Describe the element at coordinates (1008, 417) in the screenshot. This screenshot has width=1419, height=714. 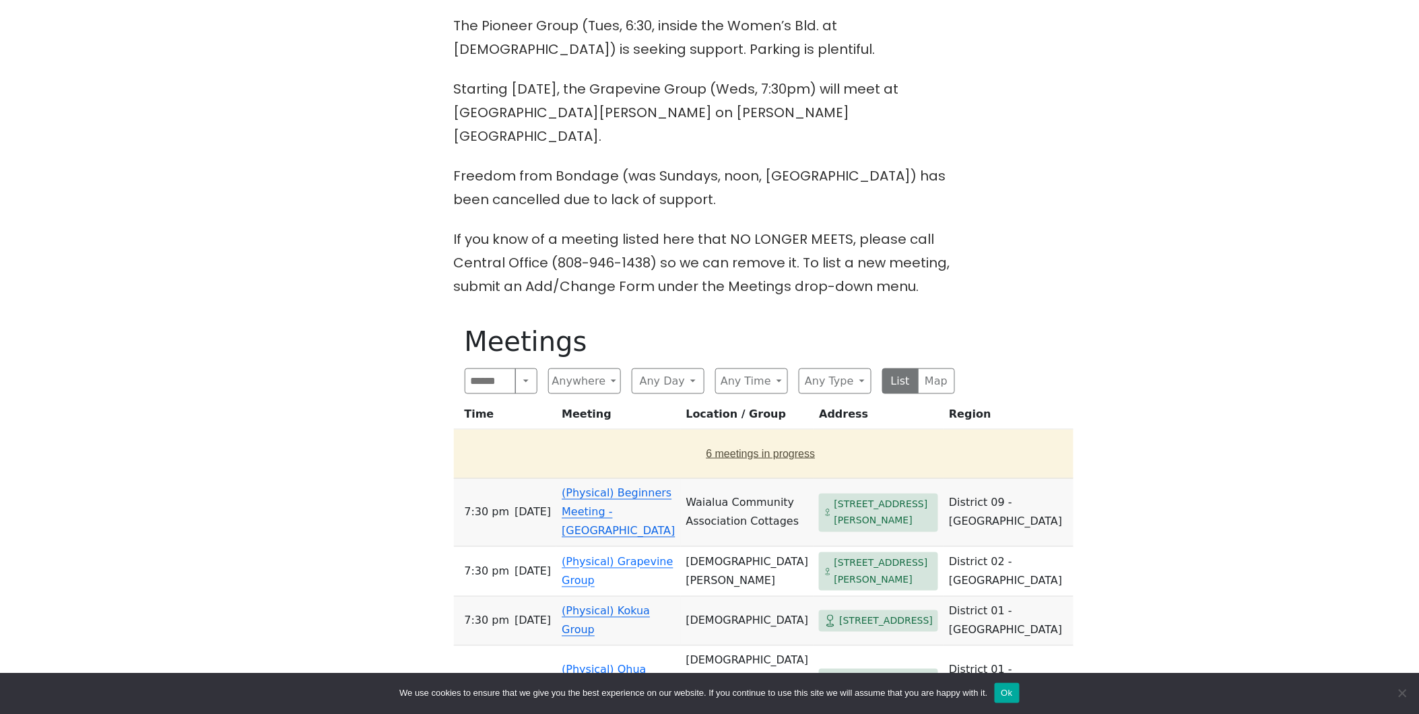
I see `th: Region` at that location.